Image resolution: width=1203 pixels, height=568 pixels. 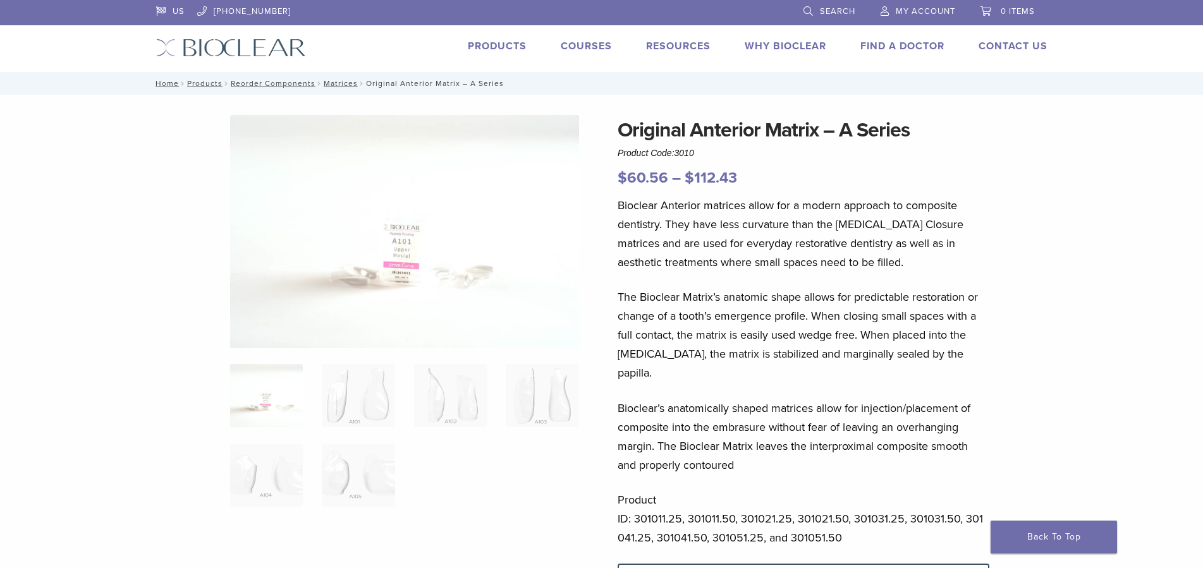 What do you see at coordinates (803, 130) in the screenshot?
I see `h1: Original Anterior Matrix – A Series` at bounding box center [803, 130].